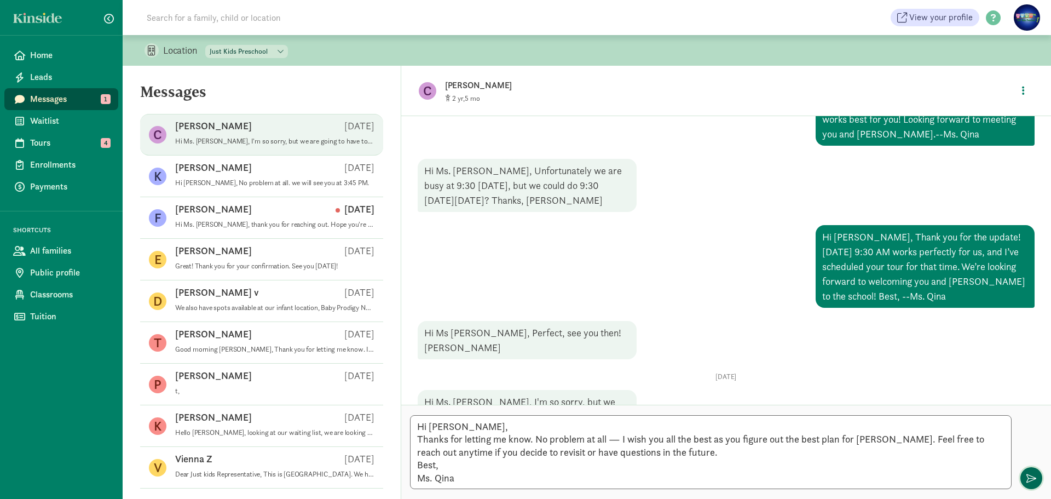  I want to click on span: 4, so click(106, 143).